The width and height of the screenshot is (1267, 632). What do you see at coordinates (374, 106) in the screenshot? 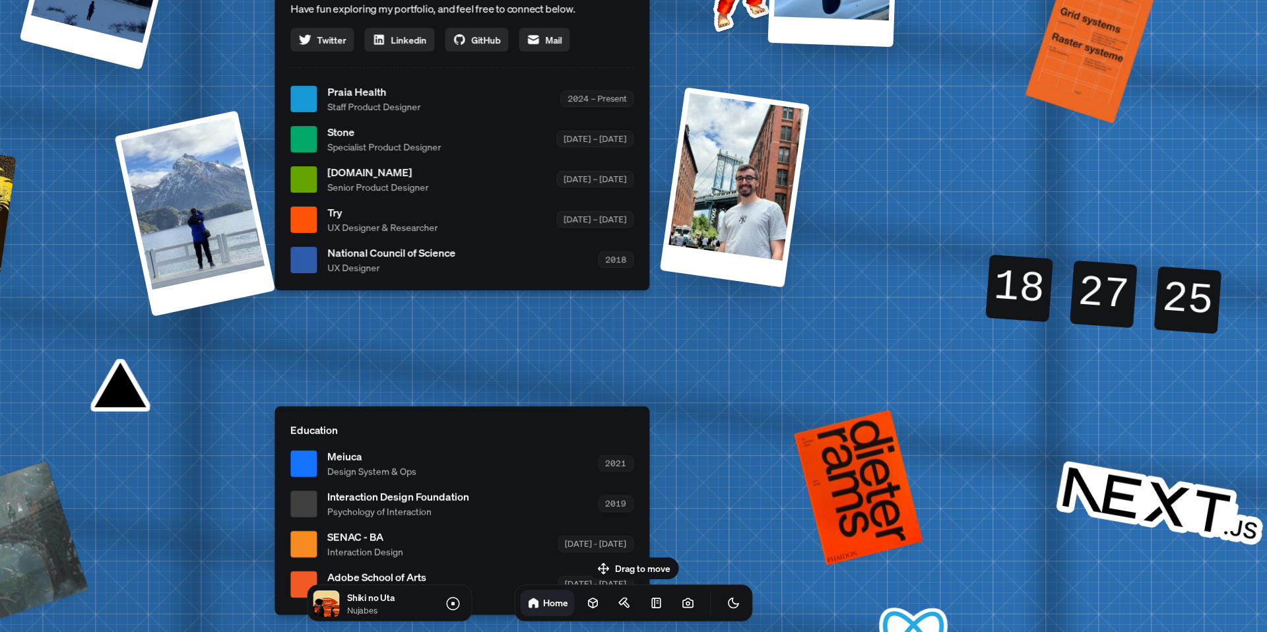
I see `span: Staff Product Designer` at bounding box center [374, 106].